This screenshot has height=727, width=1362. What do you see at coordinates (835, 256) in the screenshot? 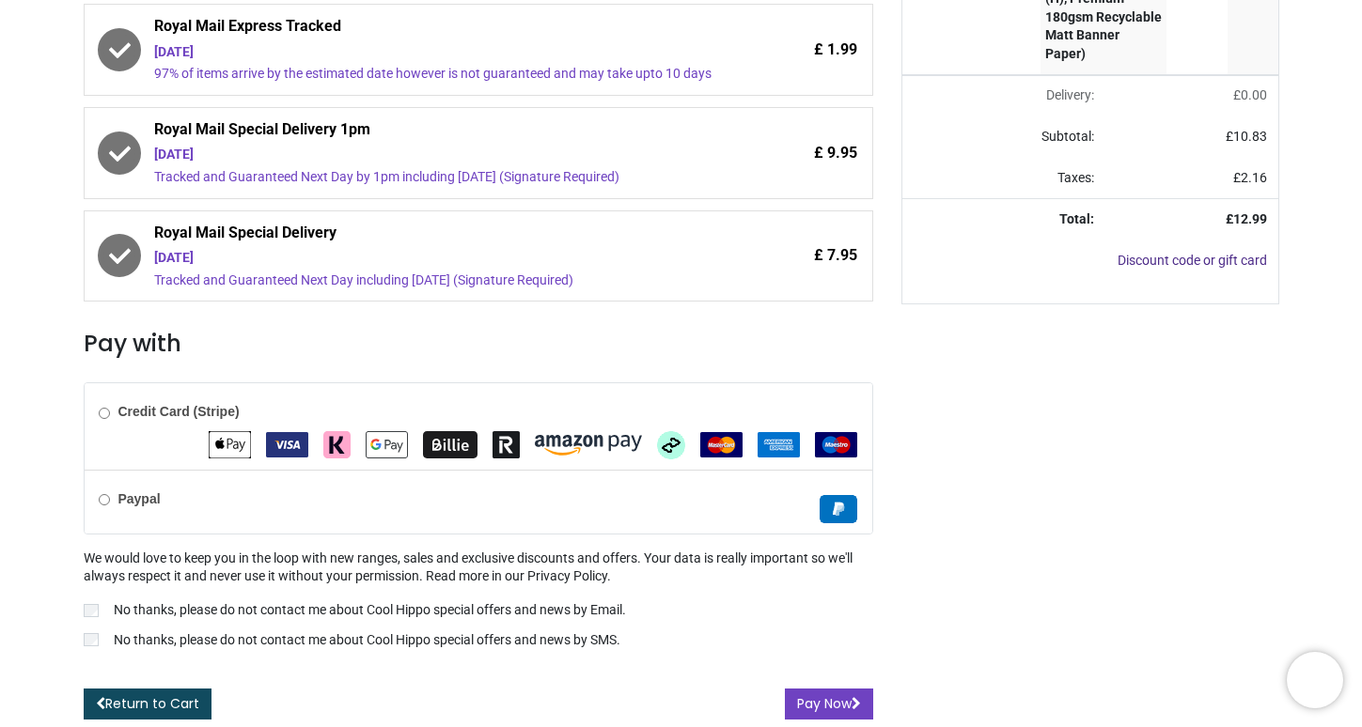
I see `span: £ 7.95` at bounding box center [835, 256].